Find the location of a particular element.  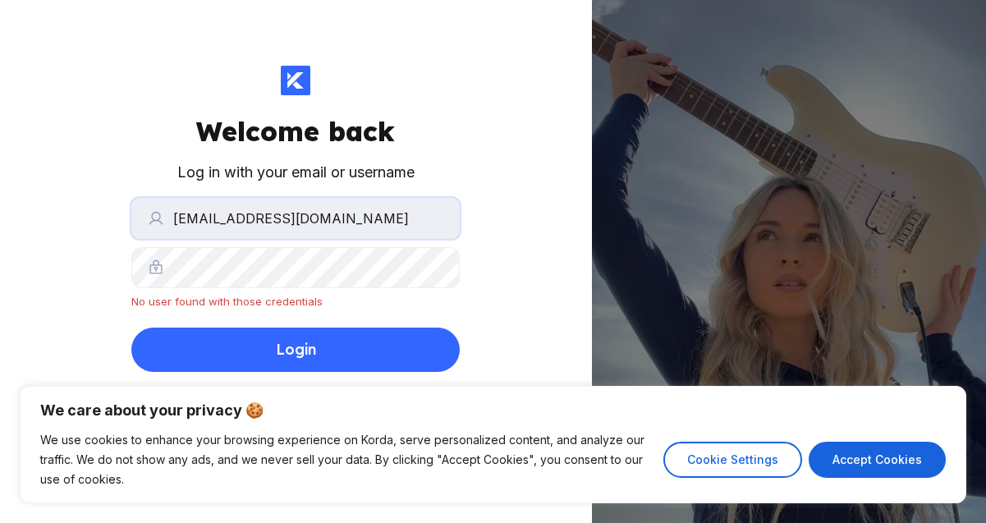

button: Login is located at coordinates (296, 350).